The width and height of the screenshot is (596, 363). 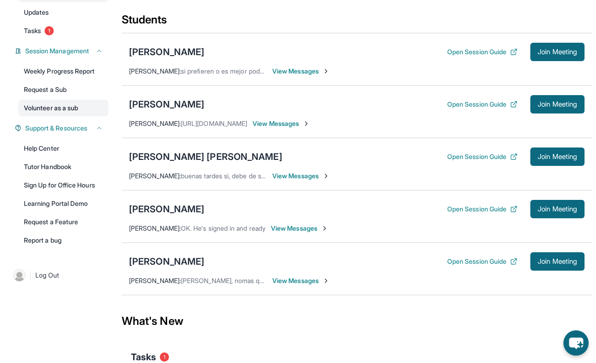 I want to click on a: |Log Out, so click(x=59, y=275).